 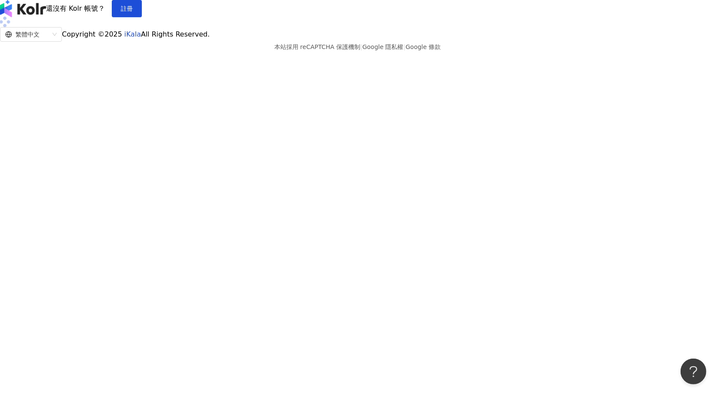 I want to click on span: 本站採用 reCAPTCHA 保護機制, so click(x=357, y=47).